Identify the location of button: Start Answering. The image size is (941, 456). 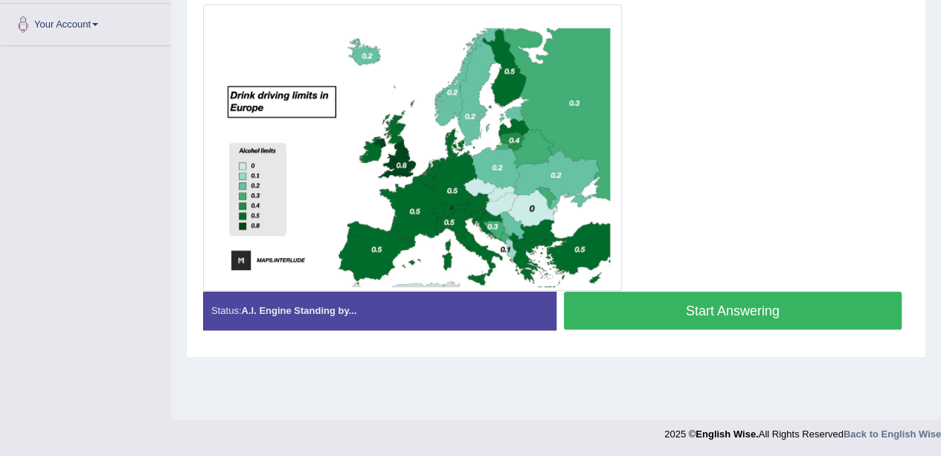
(733, 310).